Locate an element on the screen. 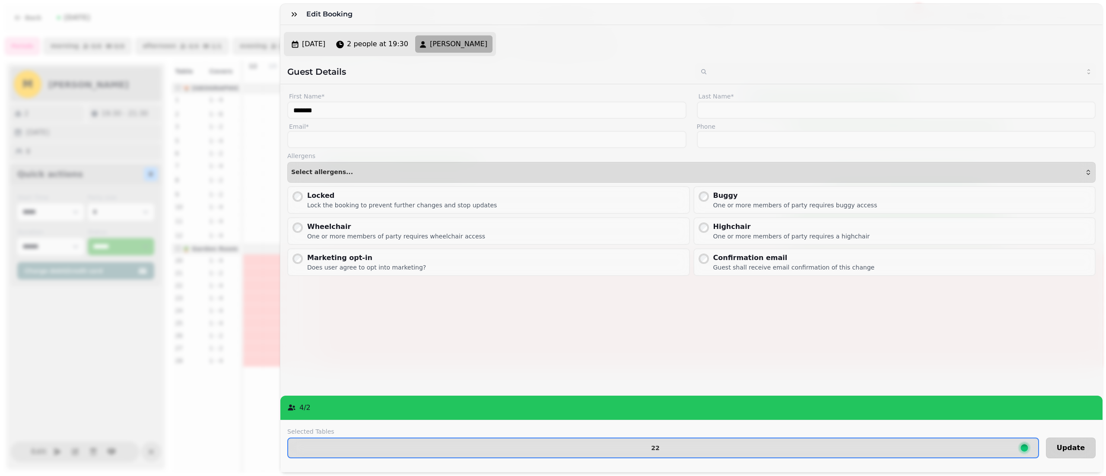 The image size is (1106, 476). div: One or more members of party requires wheelchair access is located at coordinates (396, 236).